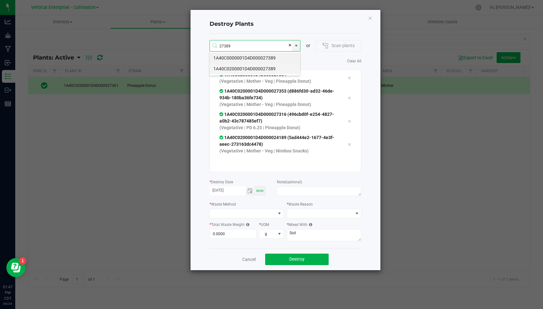 Image resolution: width=543 pixels, height=309 pixels. I want to click on span: 1A40C0200001D4D000027361, so click(253, 74).